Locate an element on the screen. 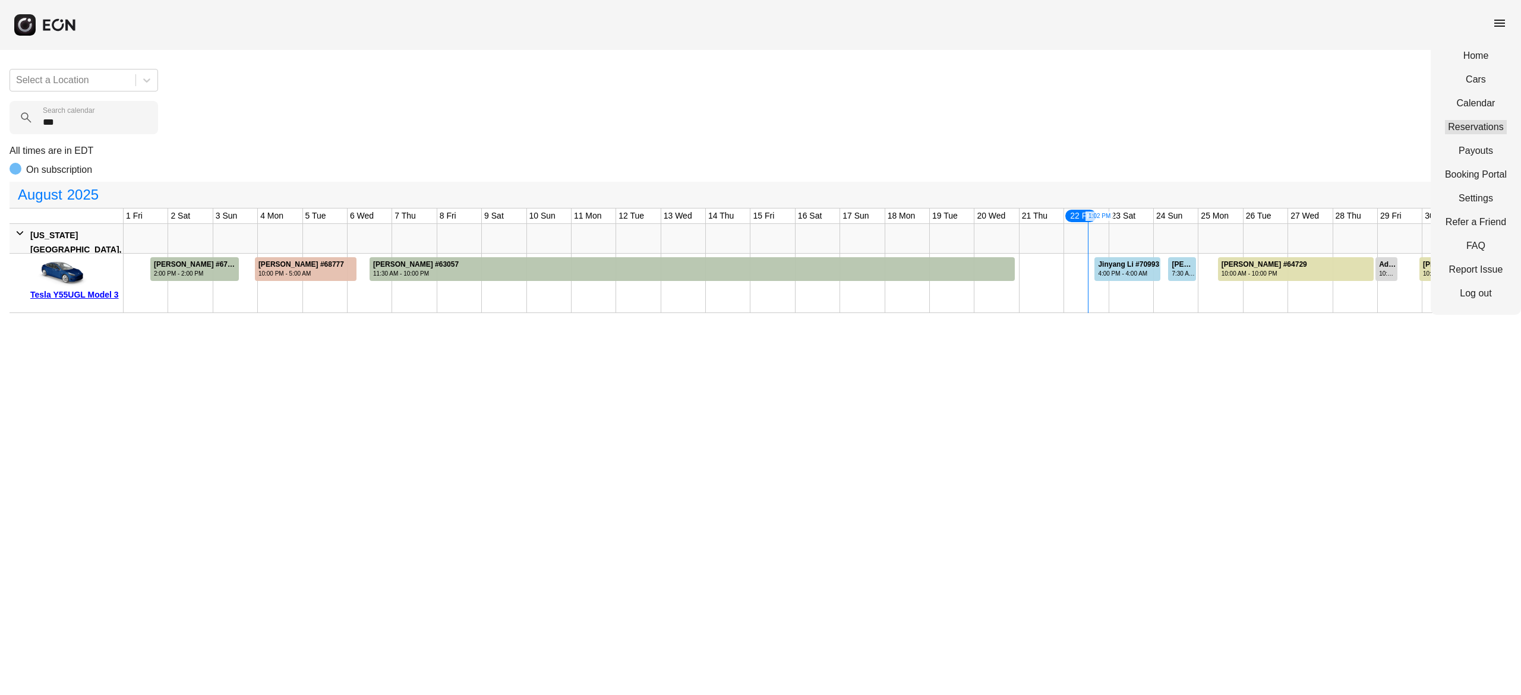 This screenshot has height=695, width=1521. div: Rented for 3 days by Joseph Hurd Current status is late is located at coordinates (305, 267).